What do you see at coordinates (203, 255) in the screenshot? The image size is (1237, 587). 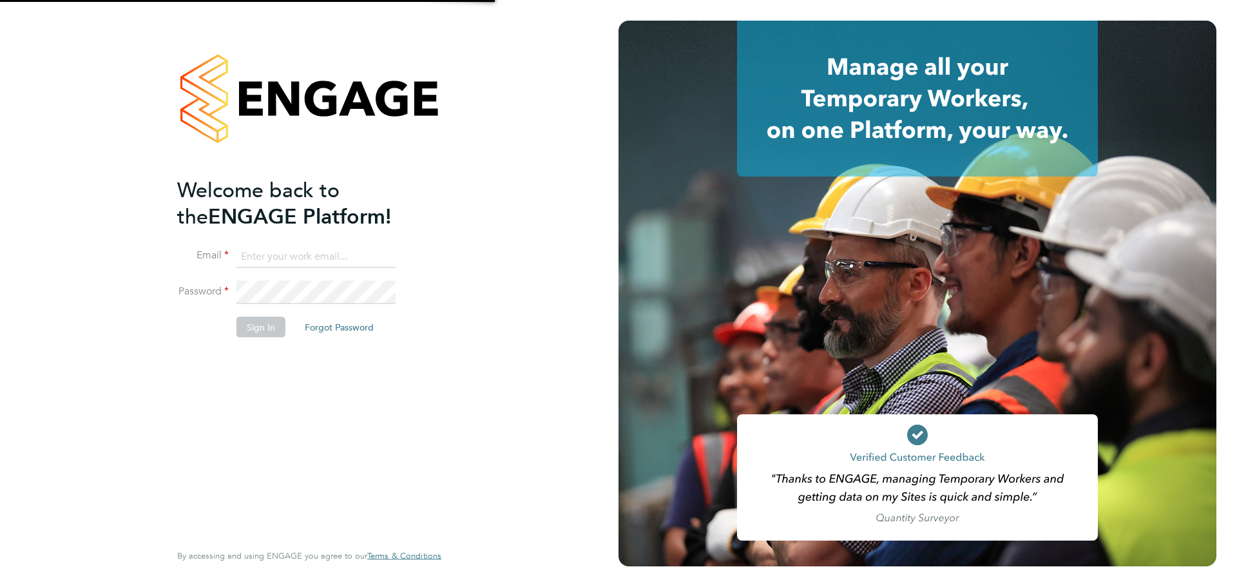 I see `label: Email` at bounding box center [203, 255].